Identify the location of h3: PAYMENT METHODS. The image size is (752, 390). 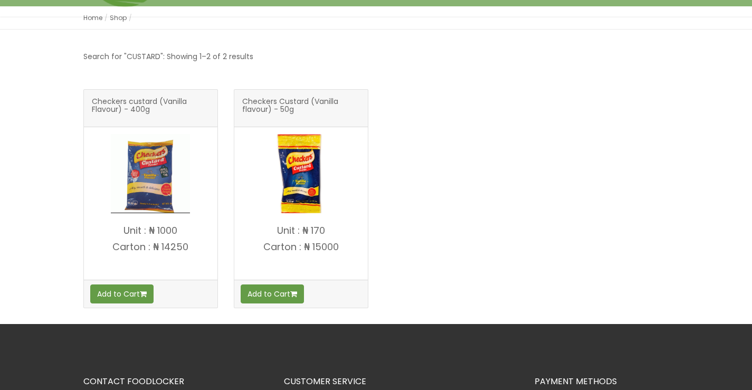
(602, 382).